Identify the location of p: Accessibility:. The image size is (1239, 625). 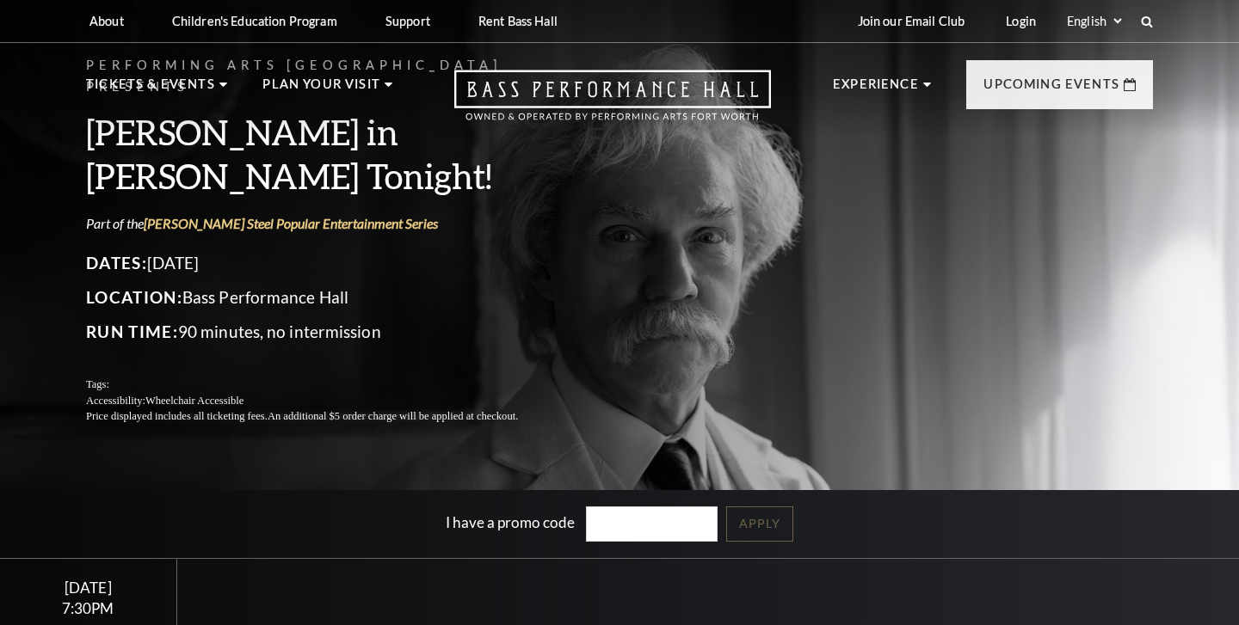
(323, 401).